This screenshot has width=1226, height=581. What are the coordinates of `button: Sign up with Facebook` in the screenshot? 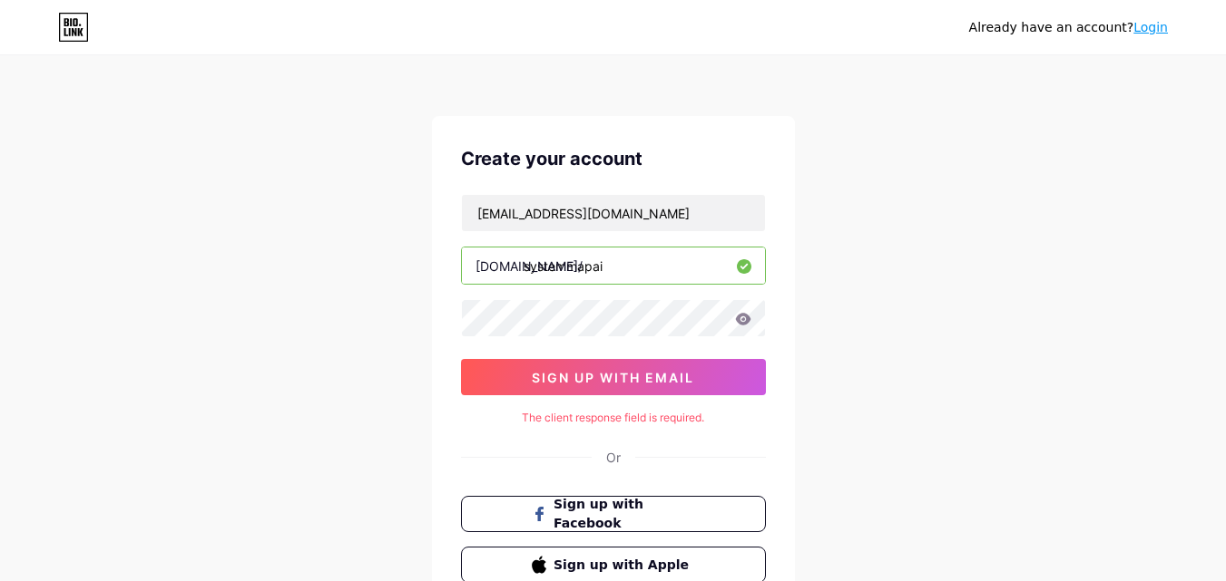 It's located at (613, 514).